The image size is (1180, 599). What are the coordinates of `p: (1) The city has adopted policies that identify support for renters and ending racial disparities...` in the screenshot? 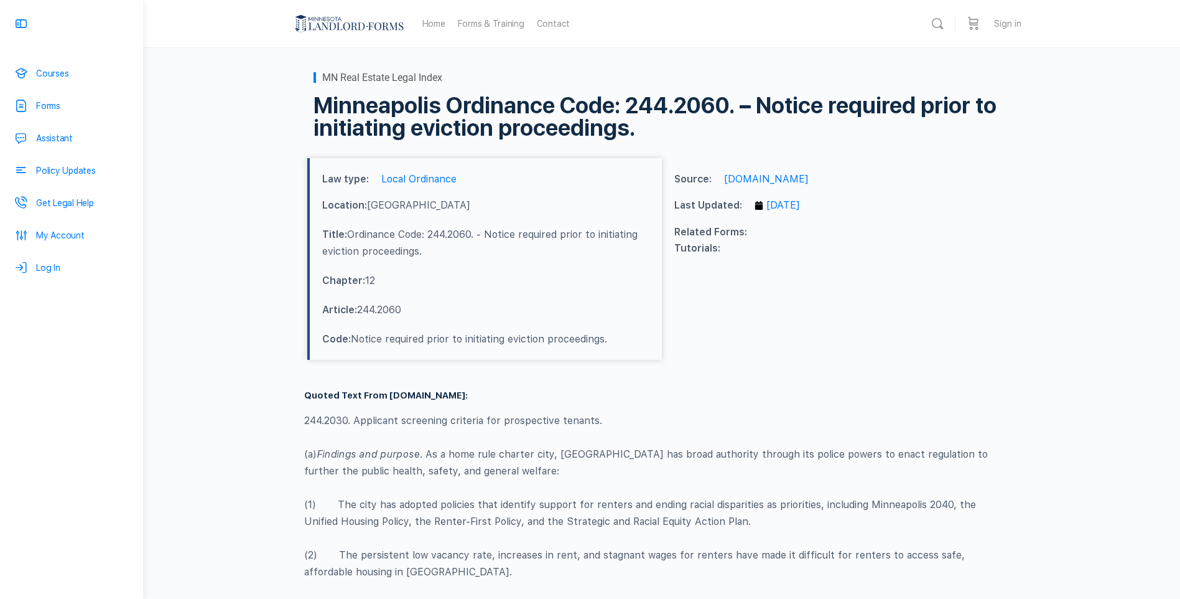 It's located at (647, 513).